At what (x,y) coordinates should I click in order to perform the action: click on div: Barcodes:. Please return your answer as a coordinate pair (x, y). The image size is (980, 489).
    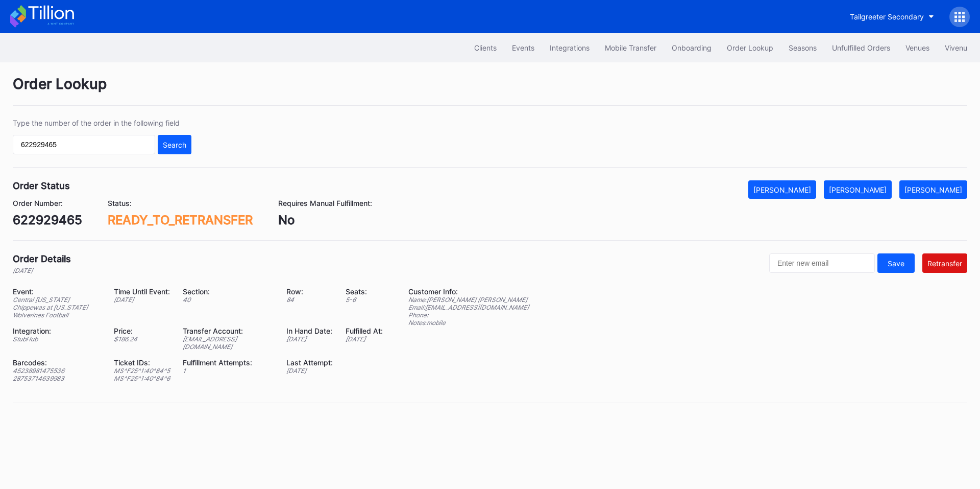
    Looking at the image, I should click on (57, 362).